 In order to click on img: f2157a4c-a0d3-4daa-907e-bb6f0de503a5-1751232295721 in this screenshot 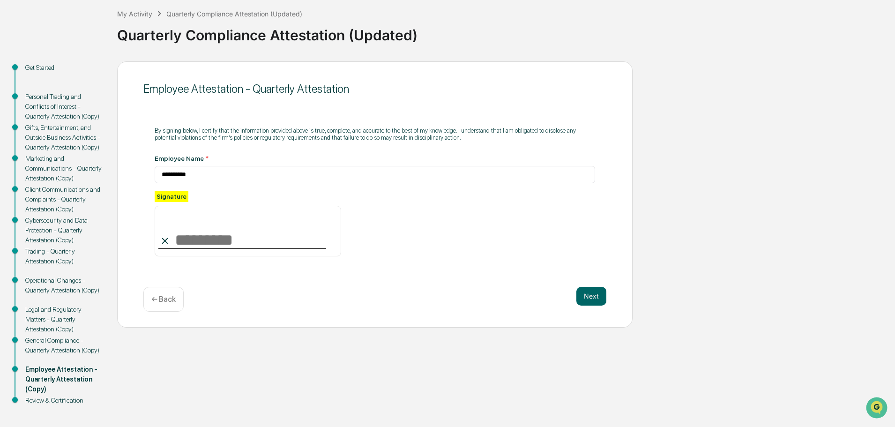, I will do `click(12, 12)`.